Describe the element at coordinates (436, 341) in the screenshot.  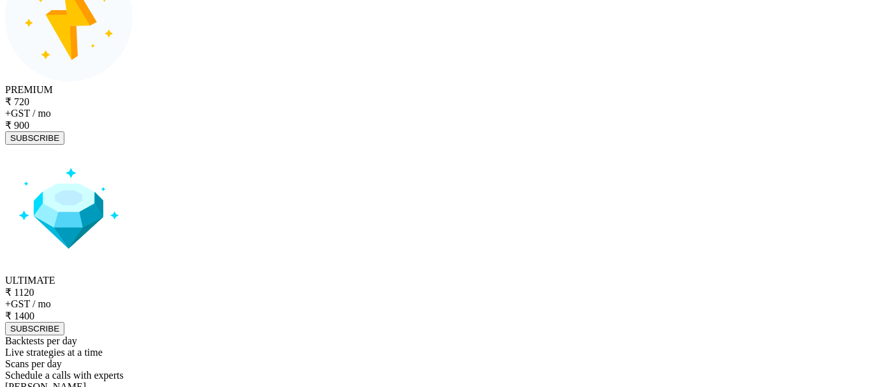
I see `div: Backtests per day` at that location.